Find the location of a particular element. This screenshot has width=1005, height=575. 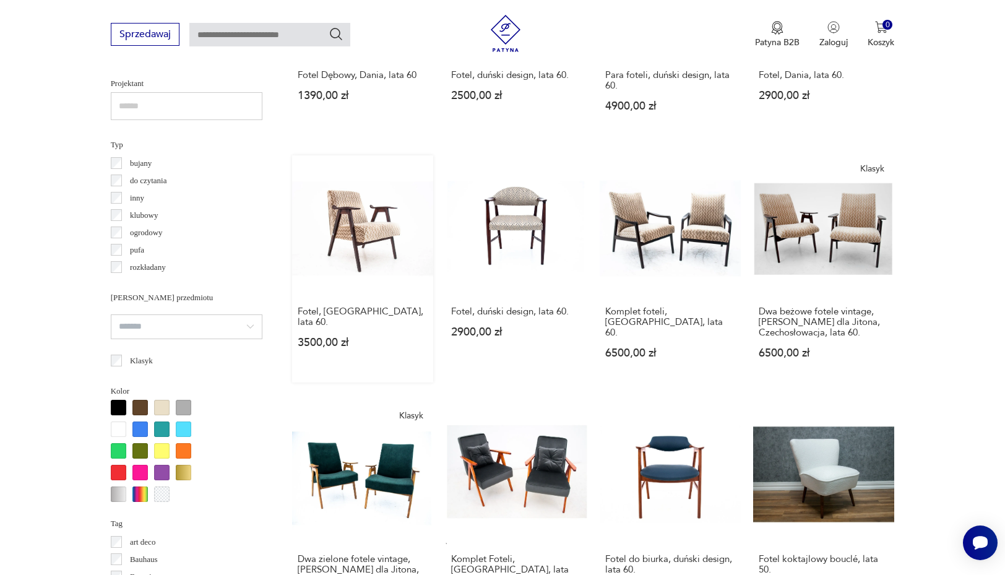

p: 1390,00 zł is located at coordinates (363, 95).